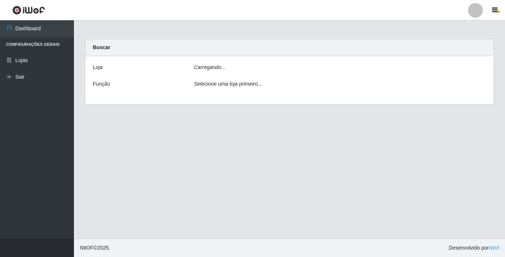  I want to click on strong: Buscar, so click(101, 47).